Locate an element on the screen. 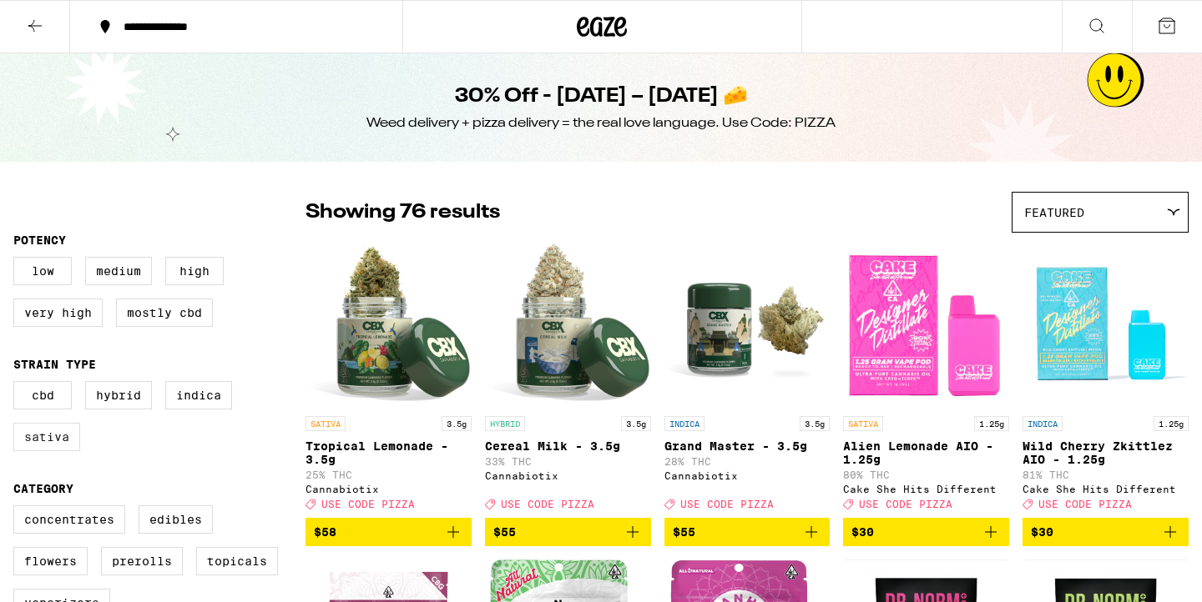 The image size is (1202, 602). label: Topicals is located at coordinates (237, 562).